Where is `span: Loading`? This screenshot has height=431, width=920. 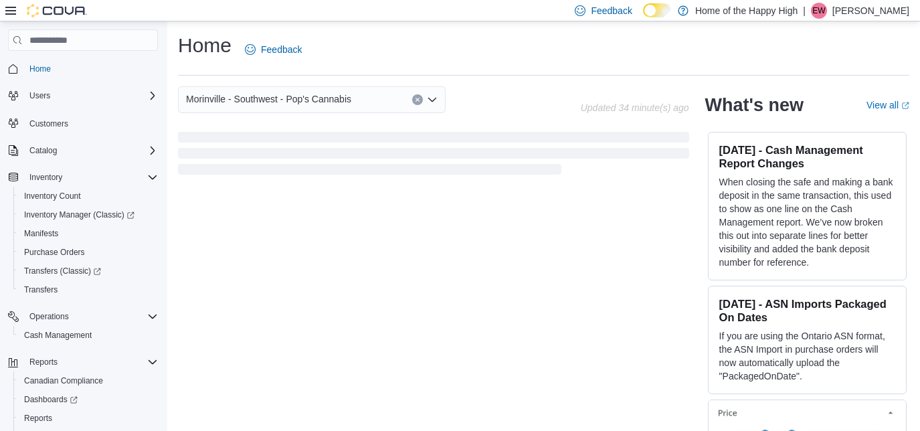 span: Loading is located at coordinates (434, 156).